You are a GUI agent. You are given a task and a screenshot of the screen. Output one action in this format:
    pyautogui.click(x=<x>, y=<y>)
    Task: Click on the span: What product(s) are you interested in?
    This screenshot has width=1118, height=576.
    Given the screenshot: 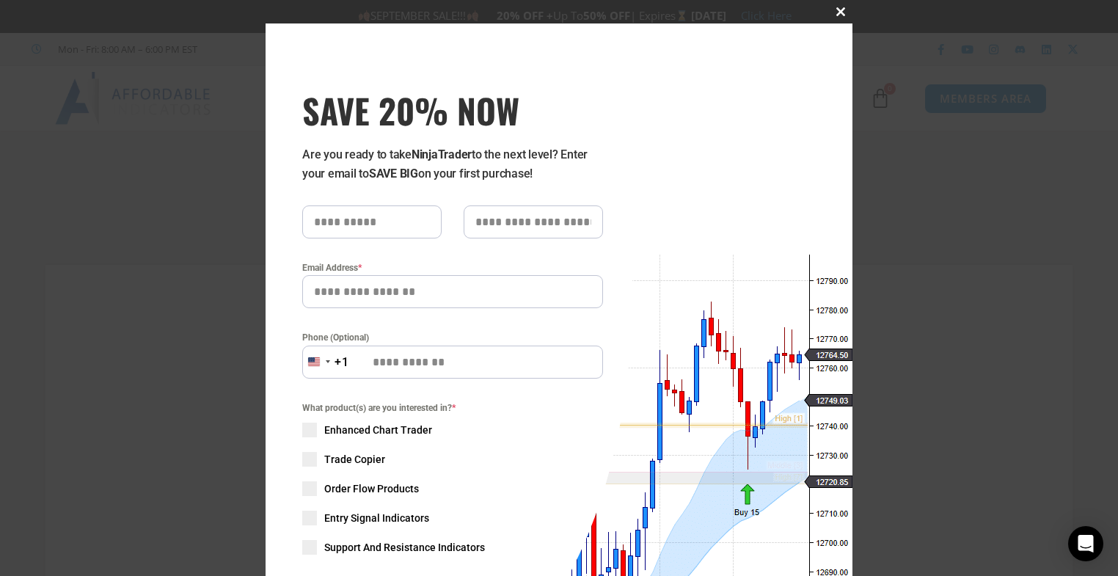 What is the action you would take?
    pyautogui.click(x=453, y=408)
    